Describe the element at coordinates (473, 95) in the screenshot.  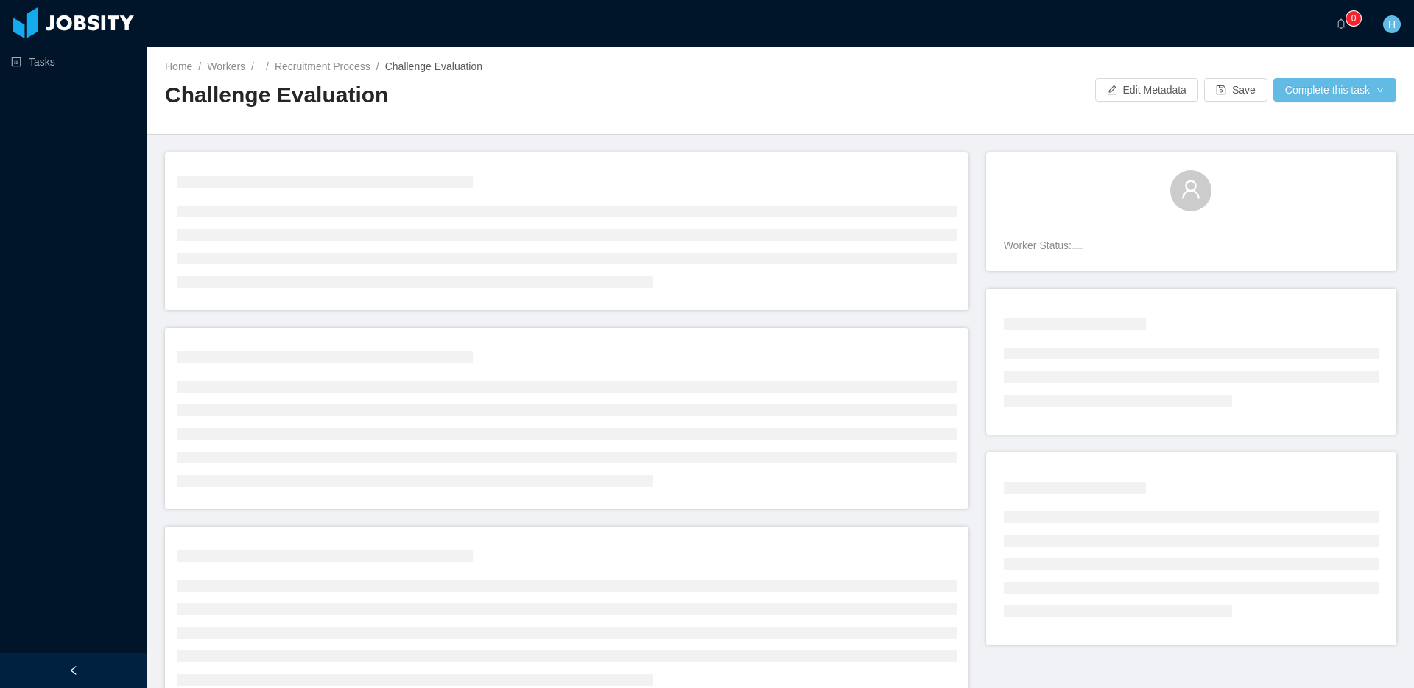
I see `h2: Challenge Evaluation` at that location.